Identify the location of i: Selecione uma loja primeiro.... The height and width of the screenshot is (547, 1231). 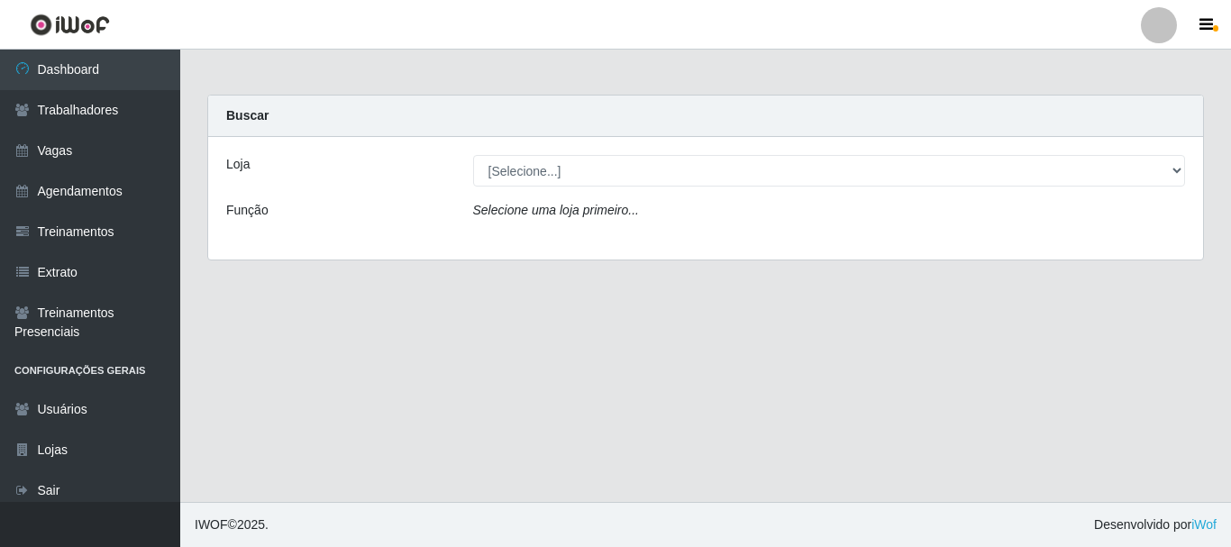
(556, 210).